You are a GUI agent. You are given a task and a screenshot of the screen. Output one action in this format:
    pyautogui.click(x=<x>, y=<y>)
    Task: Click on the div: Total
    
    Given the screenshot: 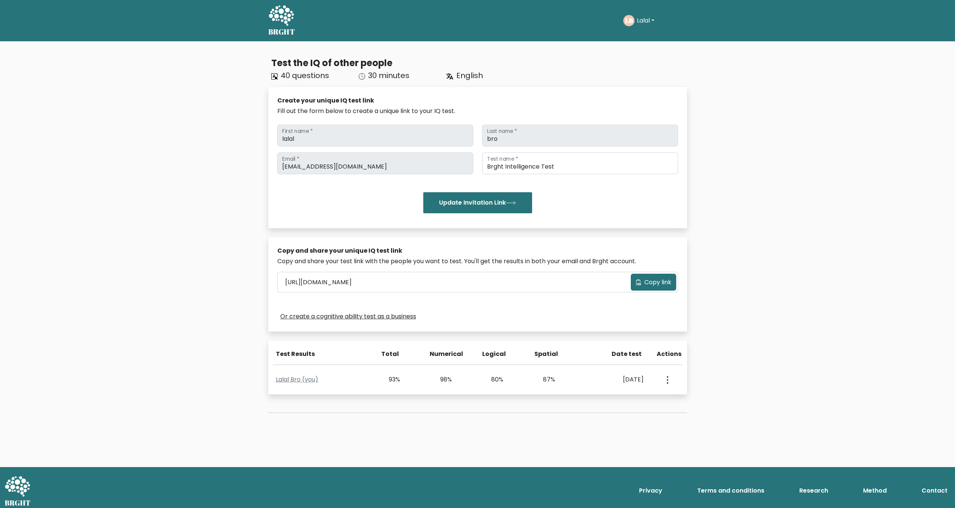 What is the action you would take?
    pyautogui.click(x=389, y=354)
    